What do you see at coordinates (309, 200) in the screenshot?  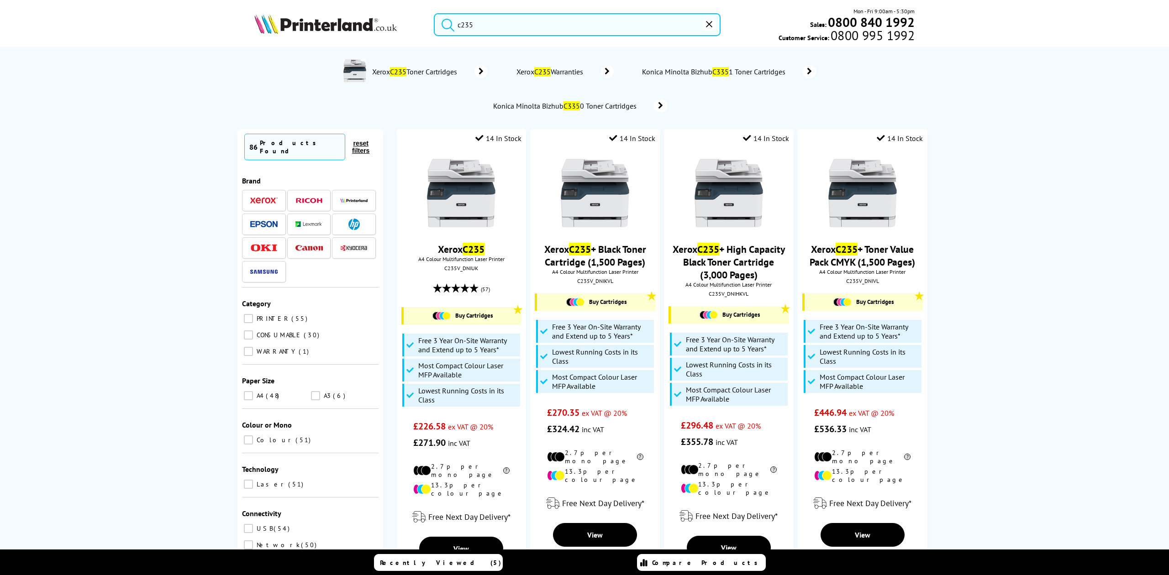 I see `img: Ricoh` at bounding box center [309, 200].